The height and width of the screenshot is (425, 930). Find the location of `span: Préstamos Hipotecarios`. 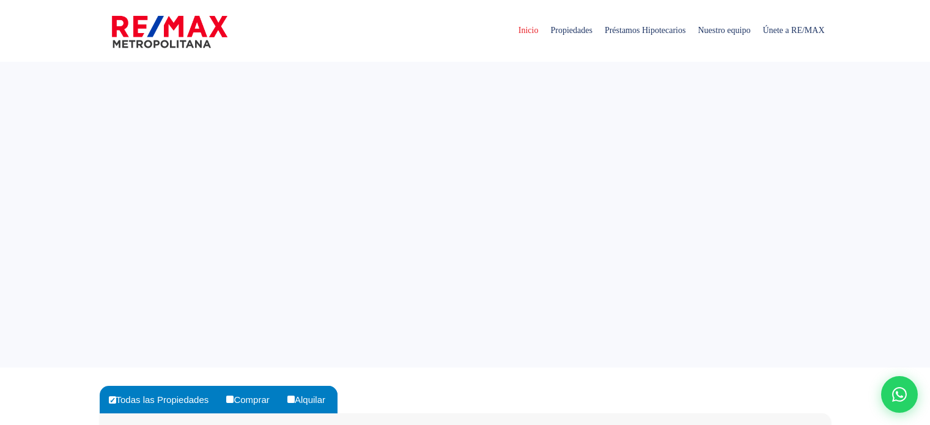

span: Préstamos Hipotecarios is located at coordinates (645, 31).